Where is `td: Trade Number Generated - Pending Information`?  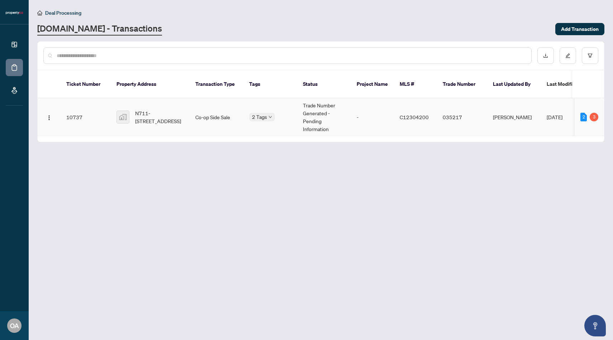
td: Trade Number Generated - Pending Information is located at coordinates (324, 117).